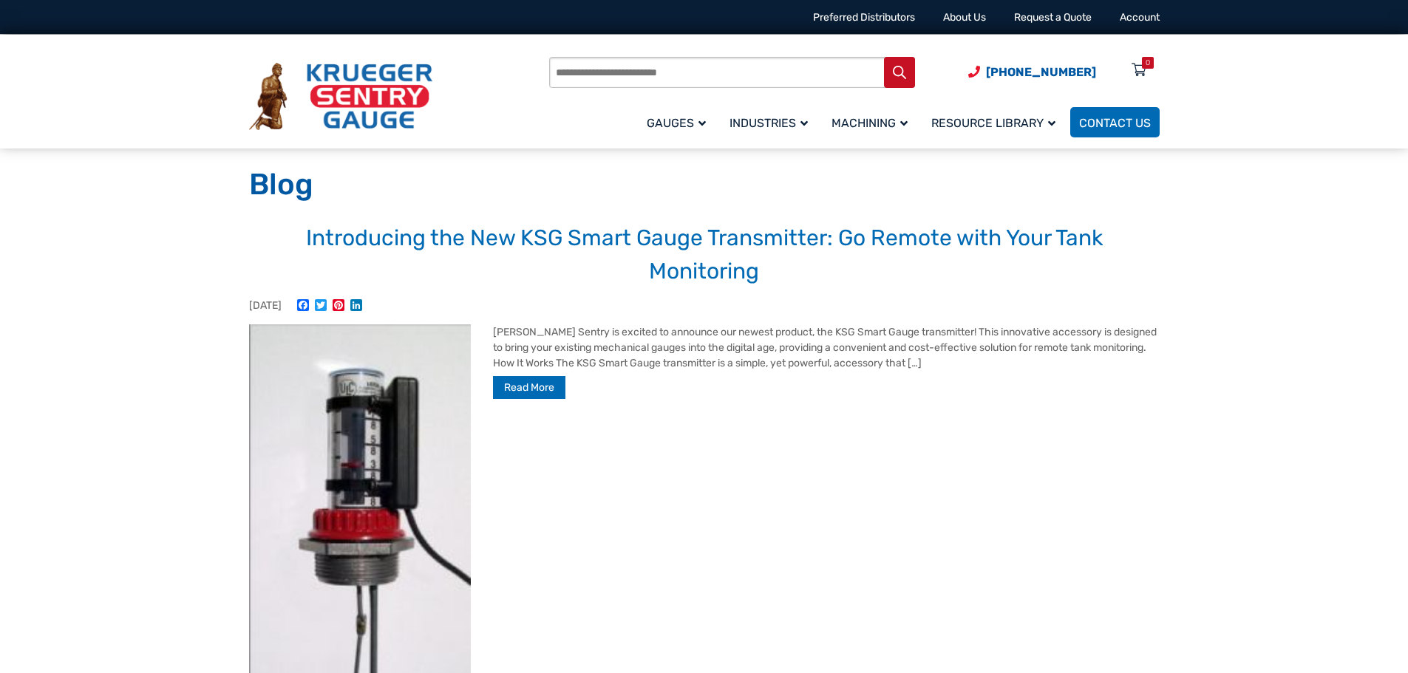 Image resolution: width=1408 pixels, height=673 pixels. What do you see at coordinates (964, 17) in the screenshot?
I see `a: About Us` at bounding box center [964, 17].